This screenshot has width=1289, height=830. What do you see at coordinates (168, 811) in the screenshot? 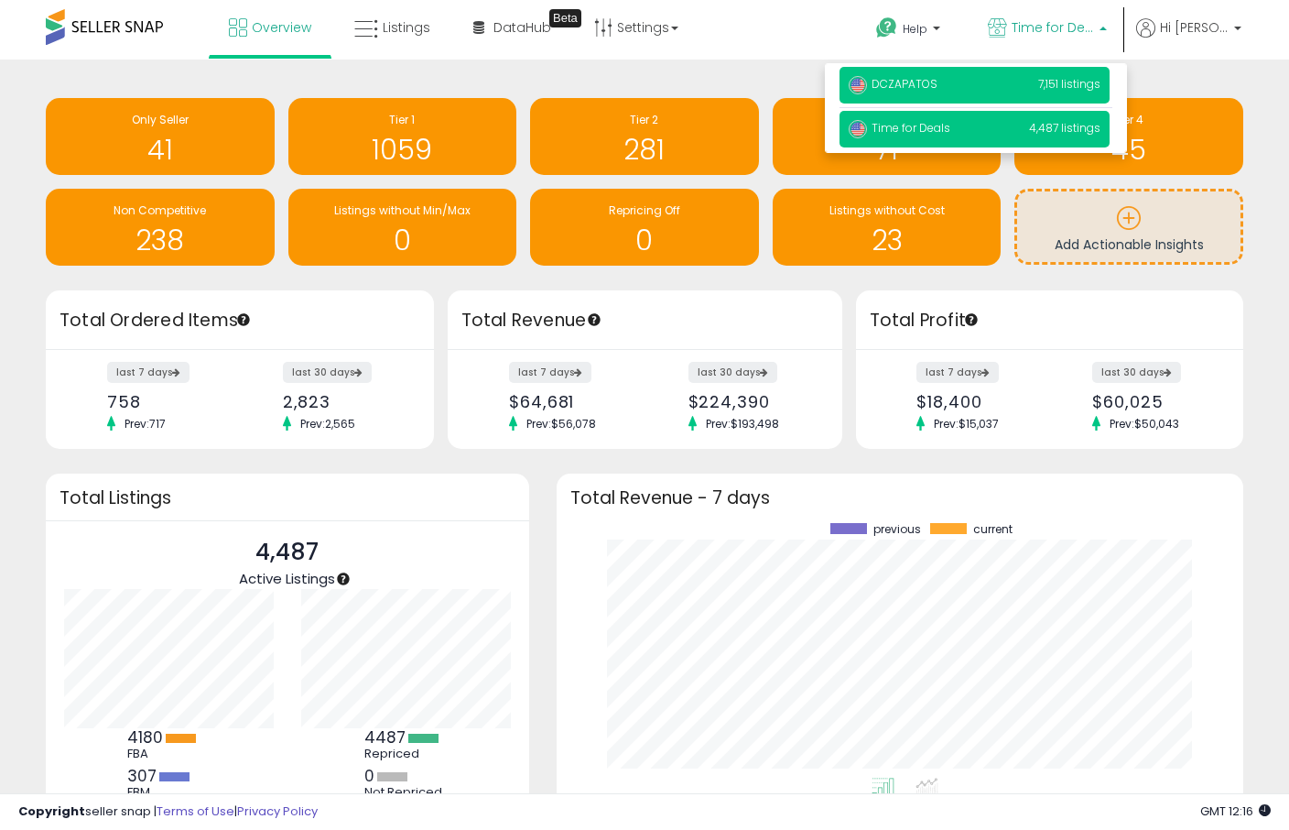
I see `div: seller snap | |` at bounding box center [168, 811].